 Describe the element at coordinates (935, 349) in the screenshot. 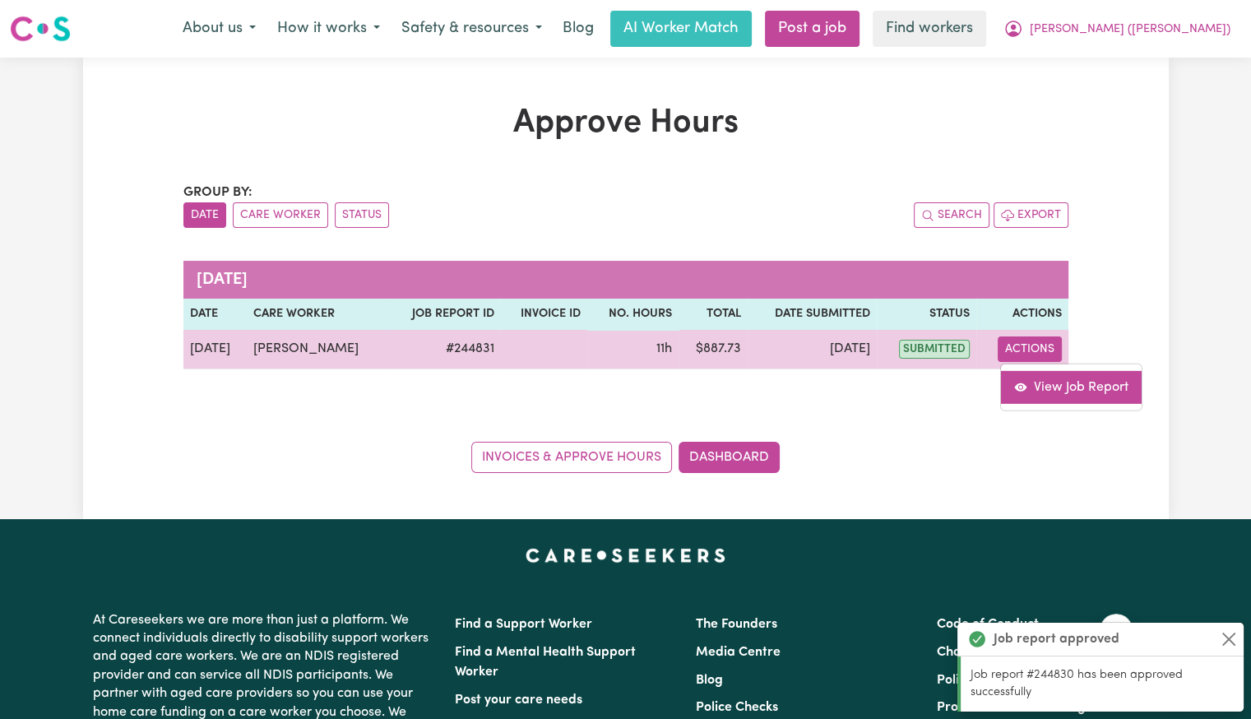

I see `span: submitted` at that location.